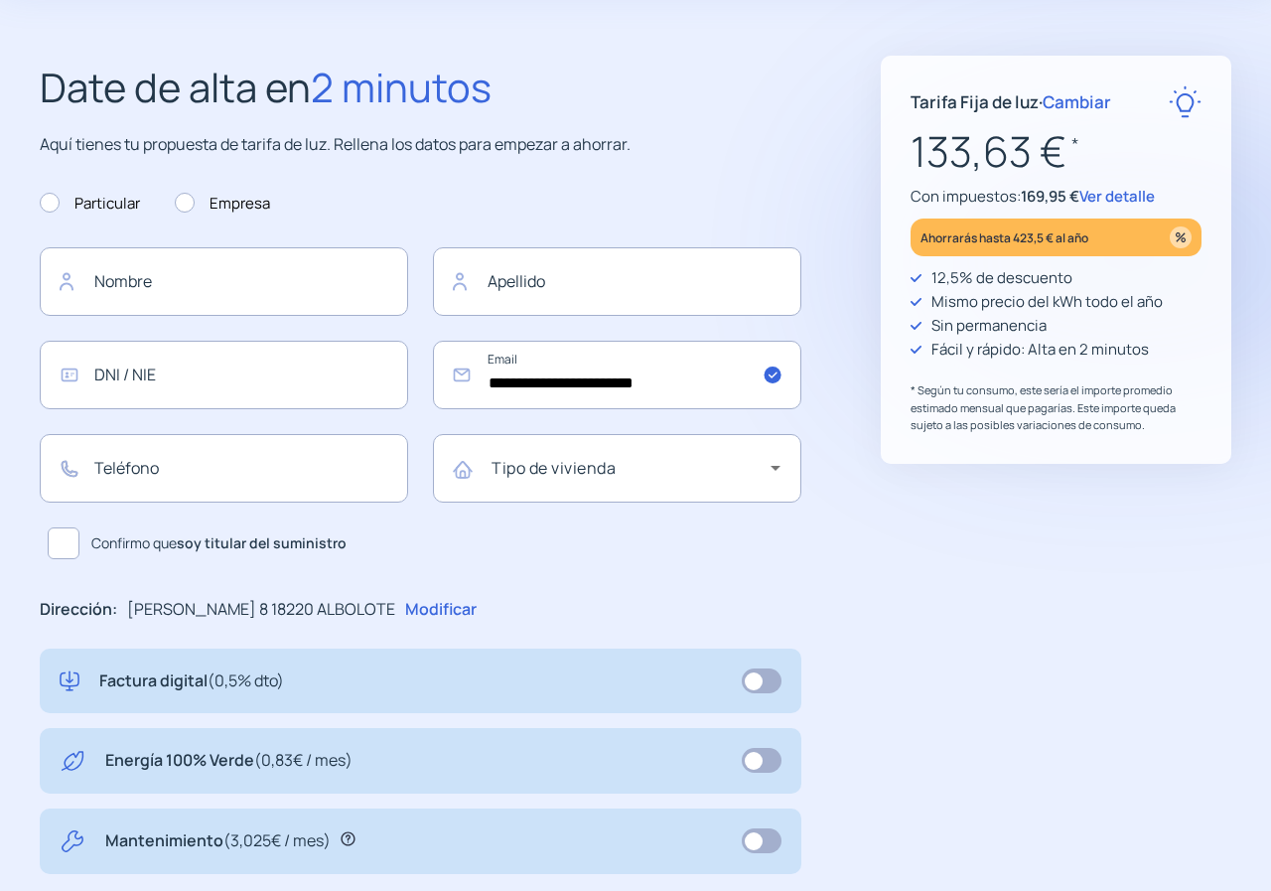 The width and height of the screenshot is (1271, 891). What do you see at coordinates (1050, 196) in the screenshot?
I see `span: 169,95 €` at bounding box center [1050, 196].